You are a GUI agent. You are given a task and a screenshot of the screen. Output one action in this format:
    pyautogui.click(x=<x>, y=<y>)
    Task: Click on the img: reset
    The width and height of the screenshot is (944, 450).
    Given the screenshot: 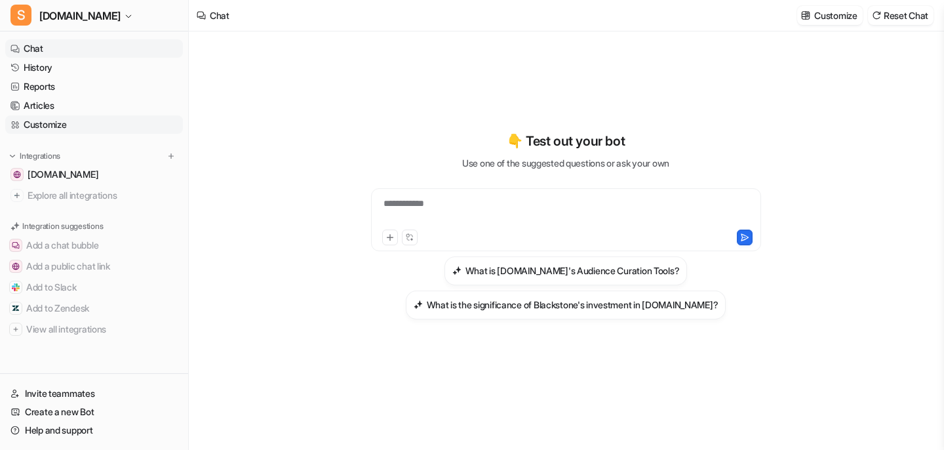 What is the action you would take?
    pyautogui.click(x=876, y=15)
    